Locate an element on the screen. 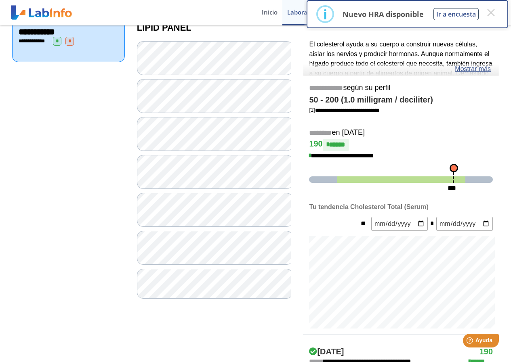  h5: según su perfil is located at coordinates (400, 88).